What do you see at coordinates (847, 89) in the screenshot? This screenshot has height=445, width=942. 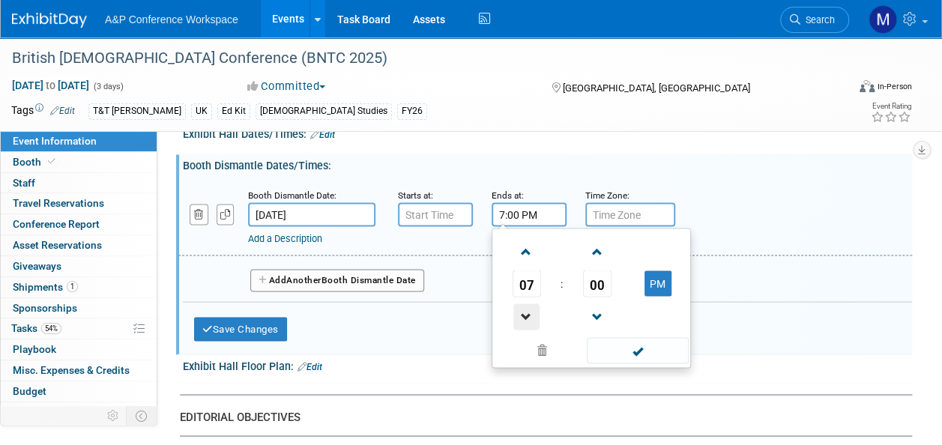 I see `div: Event Format` at bounding box center [847, 89].